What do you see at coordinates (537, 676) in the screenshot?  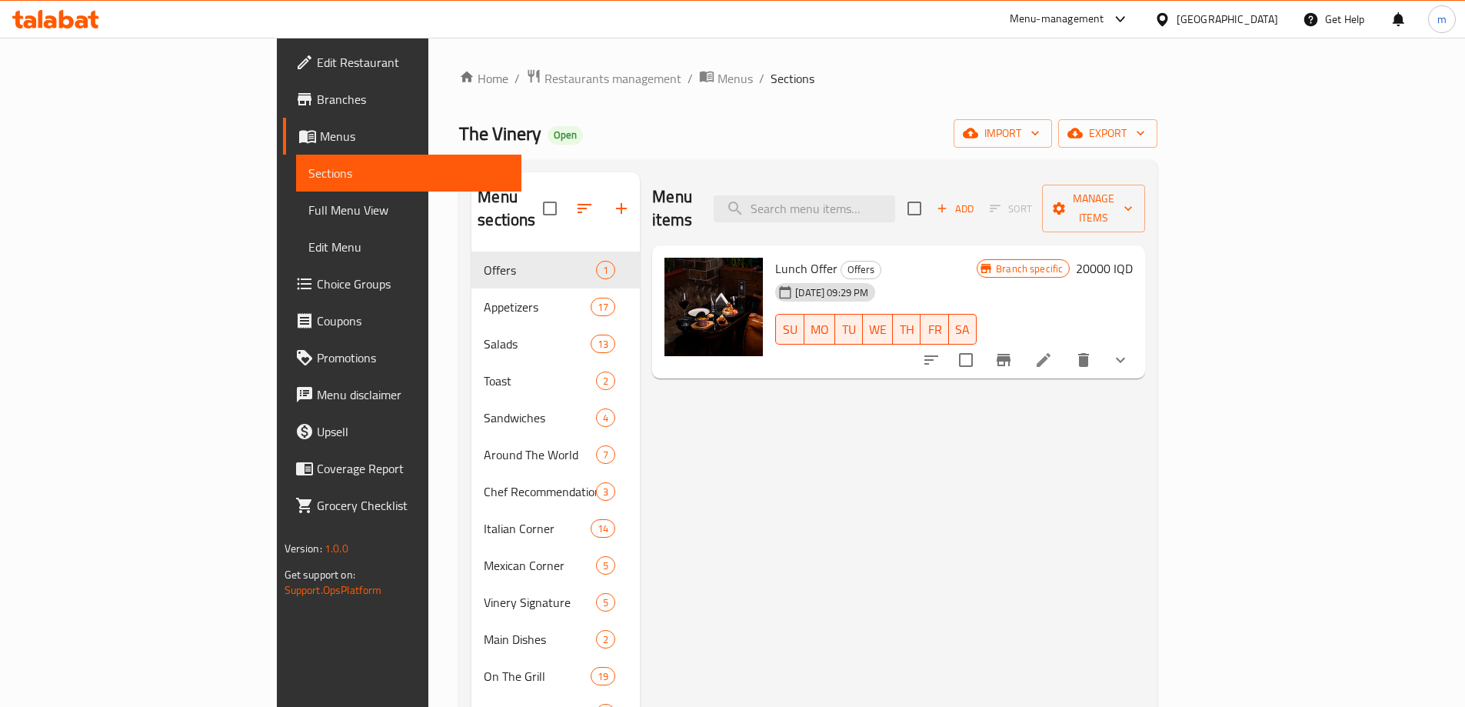 I see `span: On The Grill` at bounding box center [537, 676].